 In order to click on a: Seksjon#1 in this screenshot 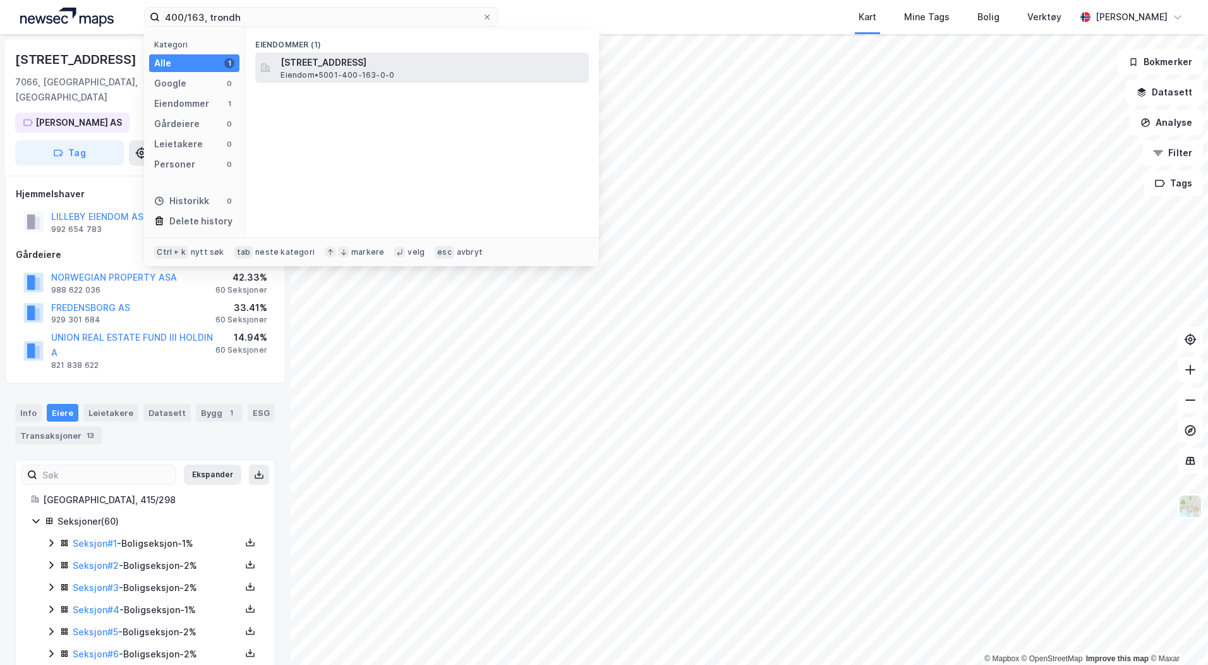, I will do `click(95, 543)`.